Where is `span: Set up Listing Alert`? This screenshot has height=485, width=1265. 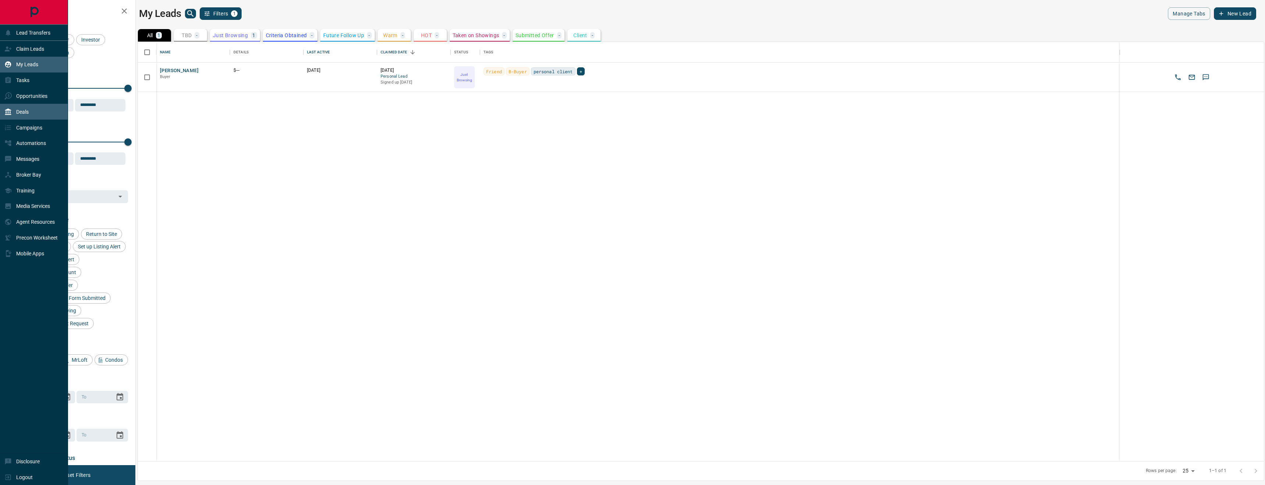
span: Set up Listing Alert is located at coordinates (99, 246).